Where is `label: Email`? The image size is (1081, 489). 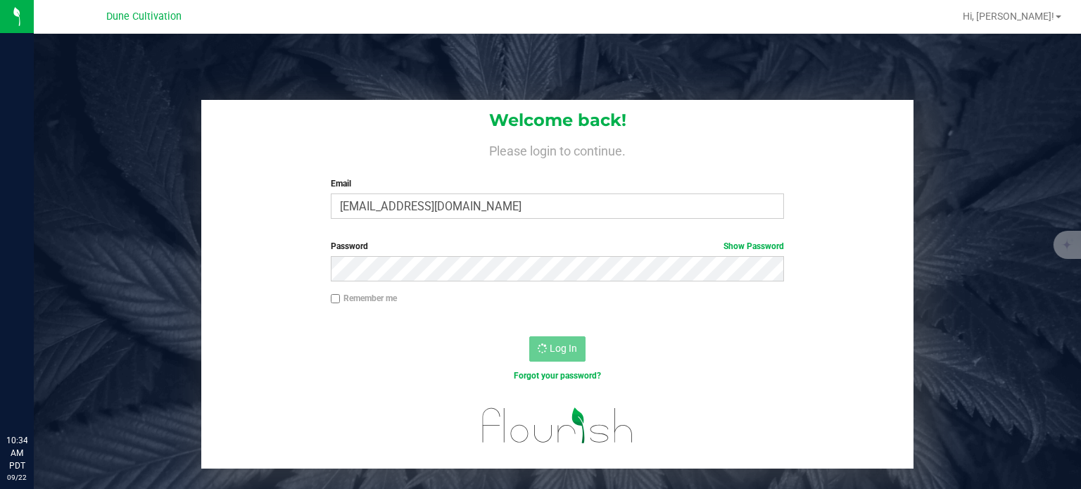 label: Email is located at coordinates (557, 184).